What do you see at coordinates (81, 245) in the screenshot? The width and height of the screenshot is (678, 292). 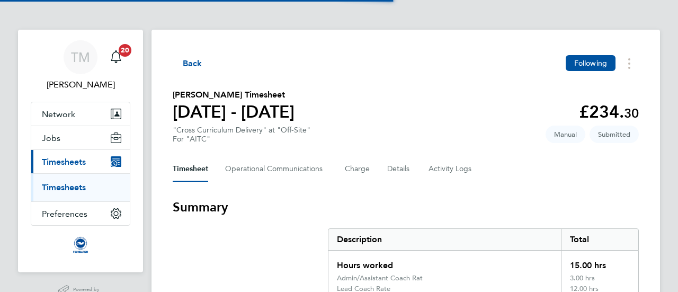 I see `a: Go to home page` at bounding box center [81, 245].